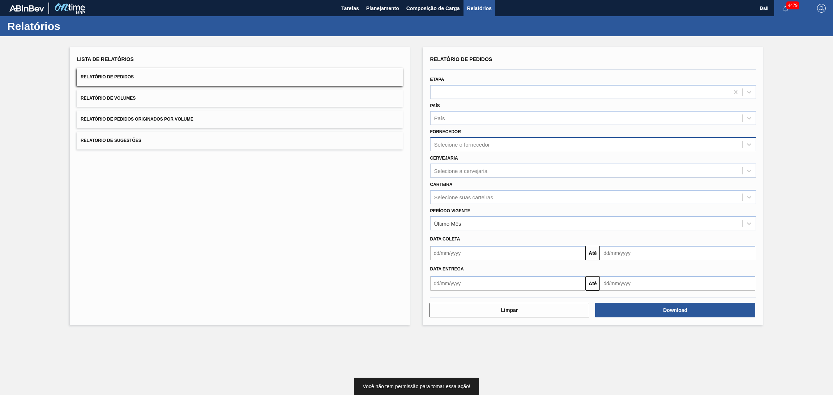 The height and width of the screenshot is (395, 833). I want to click on button: Relatório de Pedidos, so click(240, 77).